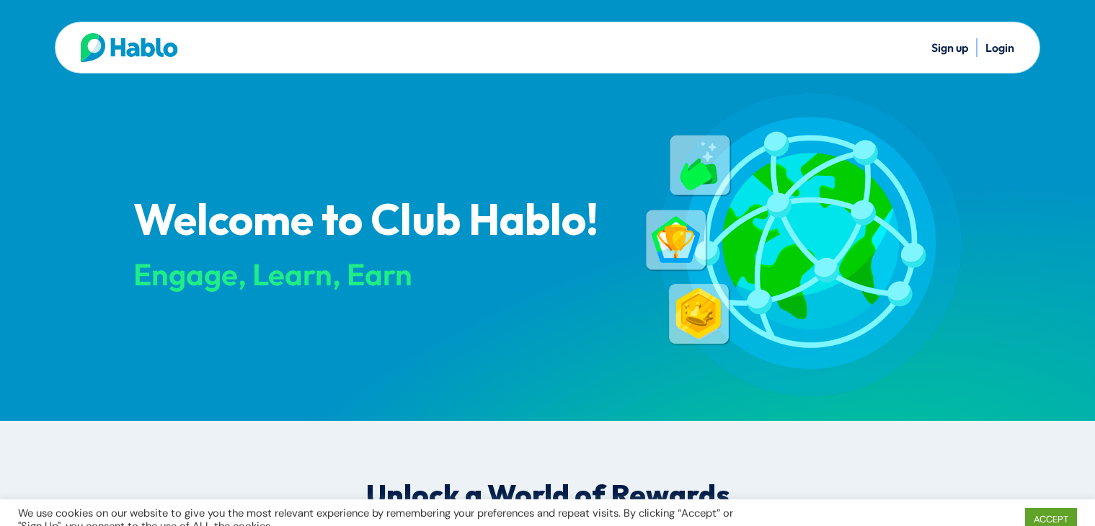 This screenshot has height=526, width=1095. Describe the element at coordinates (949, 48) in the screenshot. I see `a: Sign up` at that location.